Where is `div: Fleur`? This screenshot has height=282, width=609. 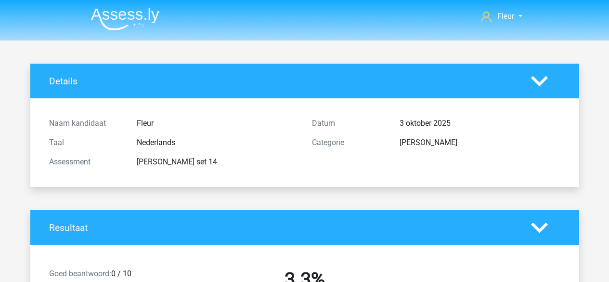
div: Fleur is located at coordinates (217, 123).